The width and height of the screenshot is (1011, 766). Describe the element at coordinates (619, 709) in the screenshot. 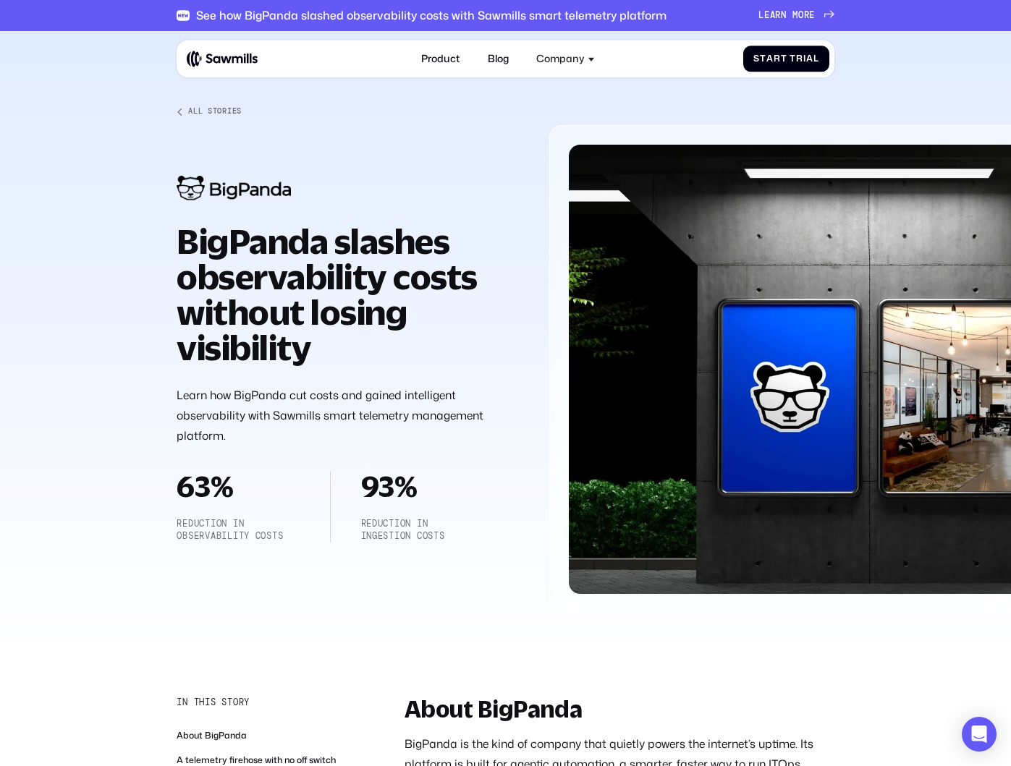

I see `h2: About BigPanda` at that location.